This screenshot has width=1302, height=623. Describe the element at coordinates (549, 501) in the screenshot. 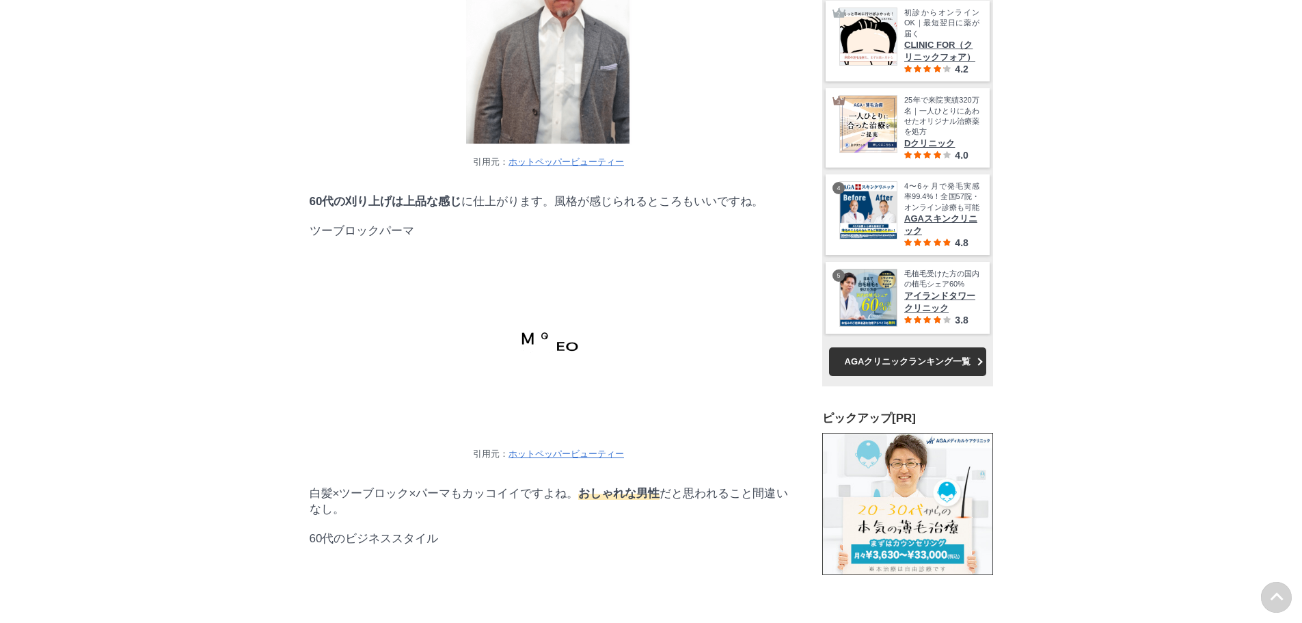

I see `p: 白髪×ツーブロック×パーマもカッコイイですよね。 だと思われること間違いなし。` at that location.